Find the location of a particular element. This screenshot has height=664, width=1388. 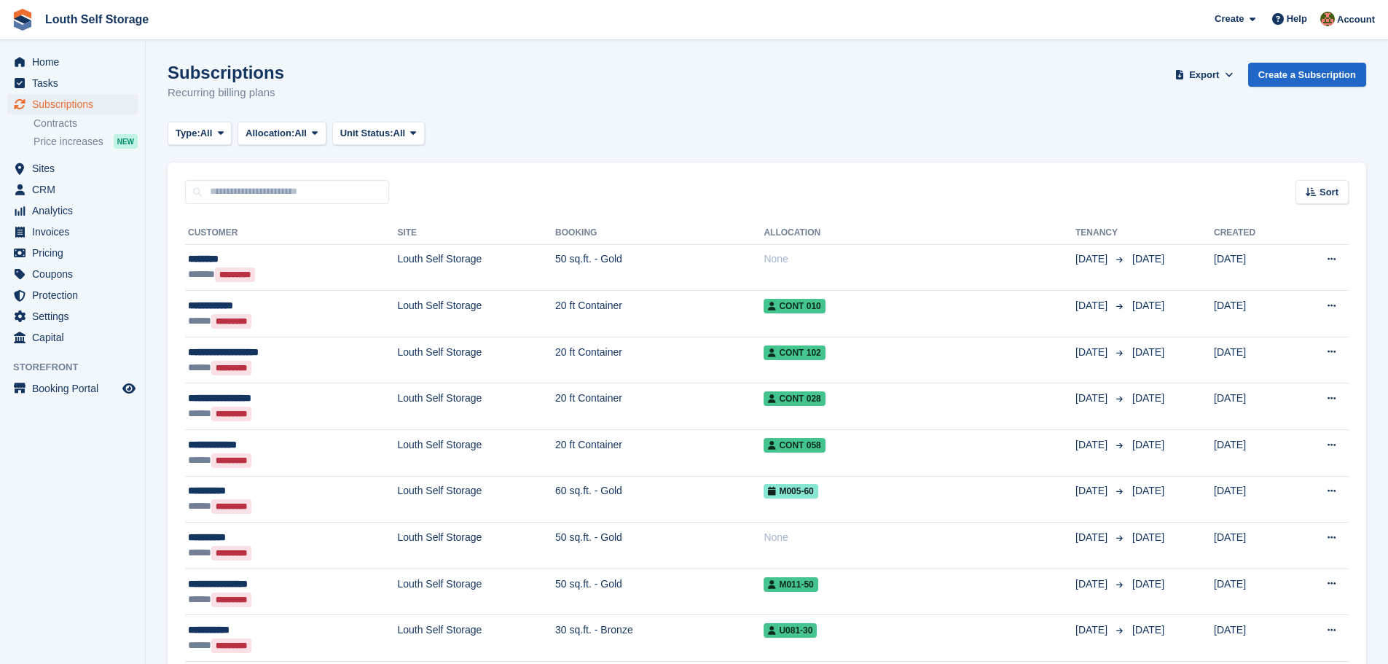

th: Customer is located at coordinates (291, 233).